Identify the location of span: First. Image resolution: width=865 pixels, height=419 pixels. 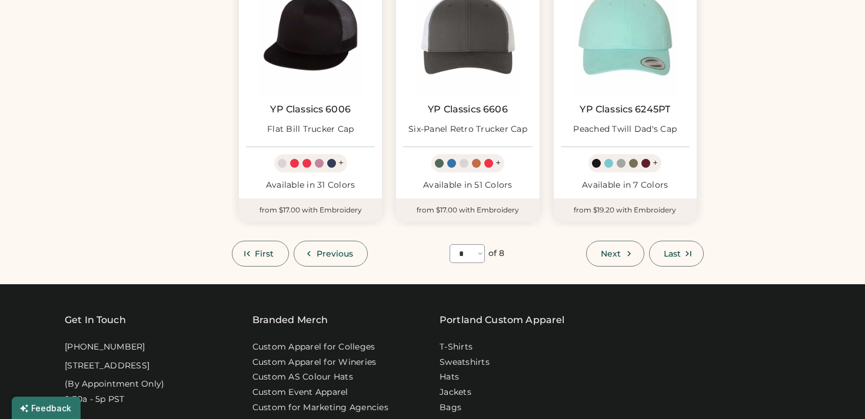
(264, 253).